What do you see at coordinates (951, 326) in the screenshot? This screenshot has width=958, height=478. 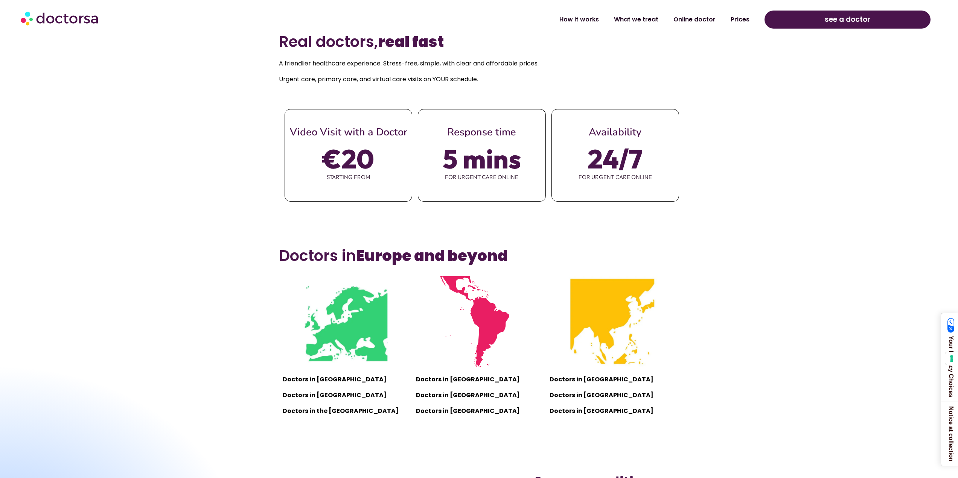 I see `img: California Consumer Privacy Act (CCPA) Opt-Out Icon` at bounding box center [951, 326].